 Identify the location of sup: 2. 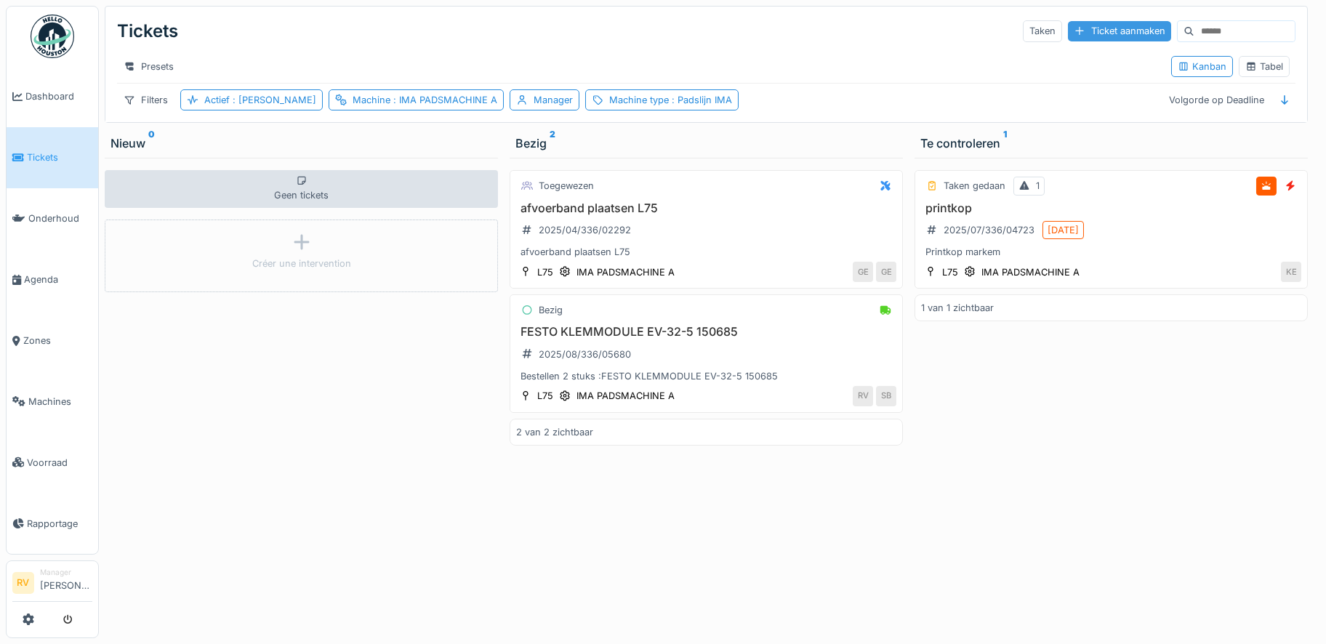
(552, 143).